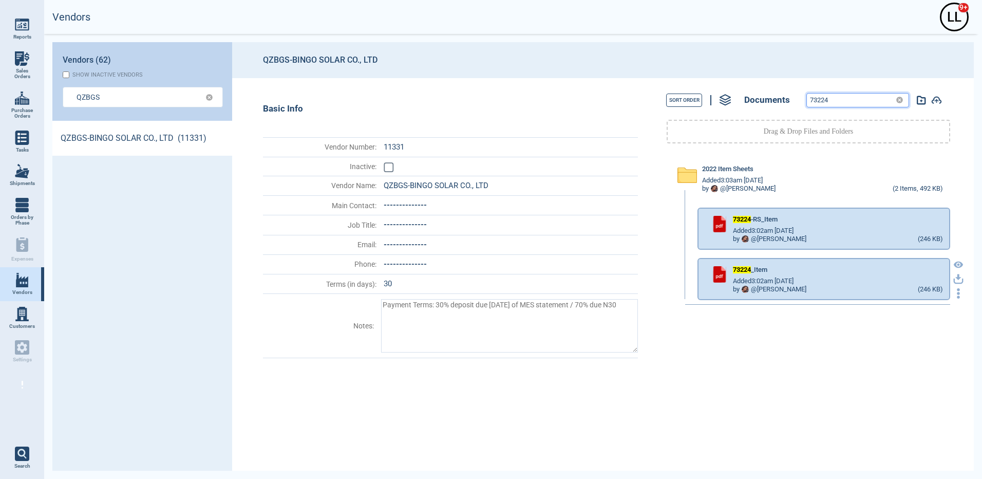  Describe the element at coordinates (22, 220) in the screenshot. I see `span: Orders by Phase` at that location.